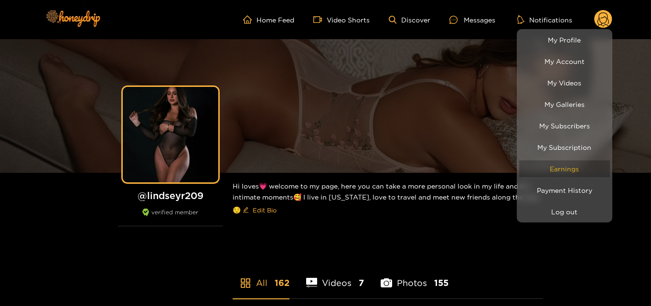  What do you see at coordinates (565, 126) in the screenshot?
I see `a: My Subscribers` at bounding box center [565, 126].